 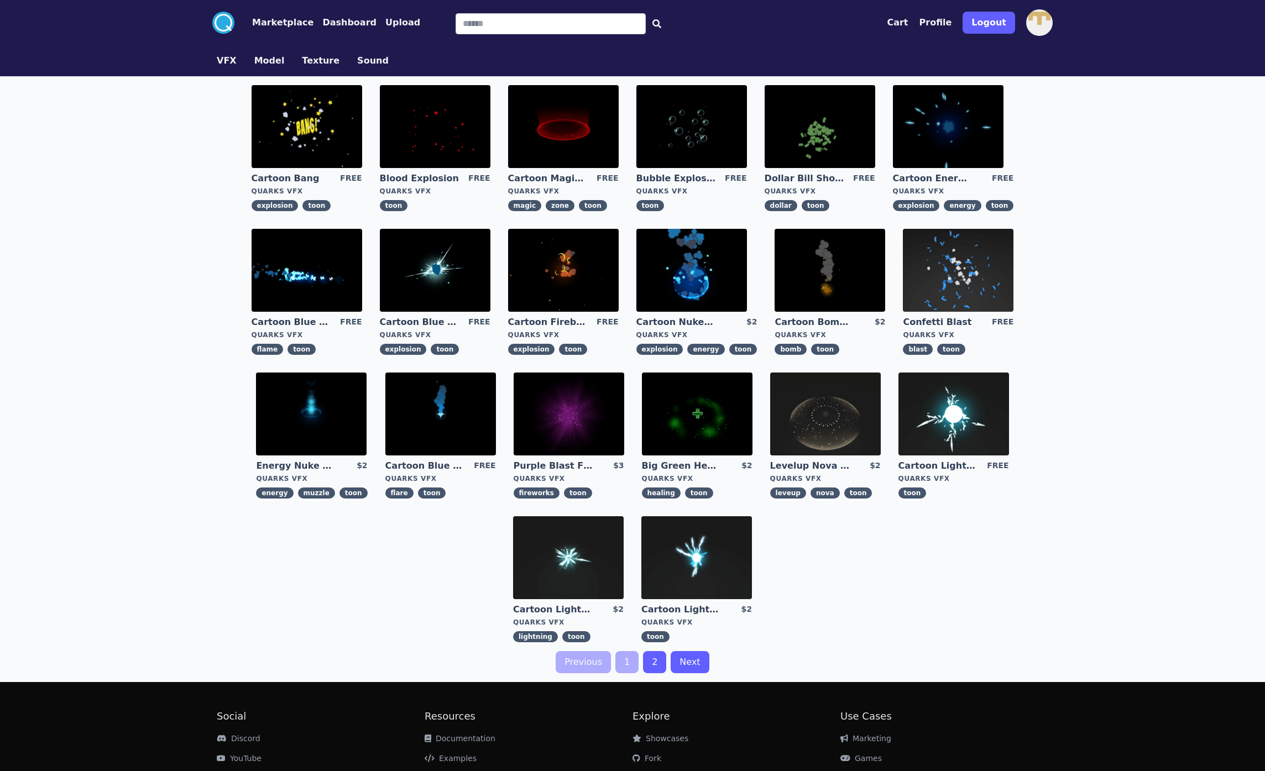 I want to click on a: Cartoon Nuke Energy Explosion, so click(x=676, y=322).